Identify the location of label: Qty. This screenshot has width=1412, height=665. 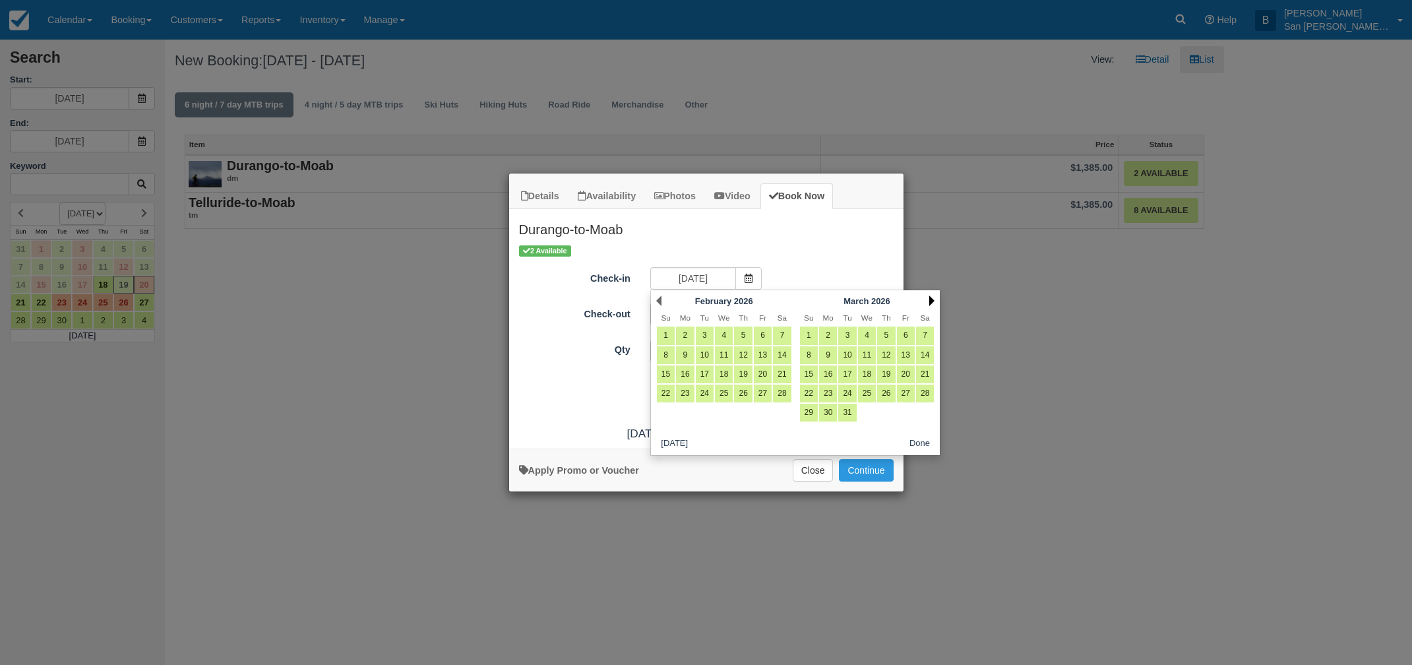
(574, 348).